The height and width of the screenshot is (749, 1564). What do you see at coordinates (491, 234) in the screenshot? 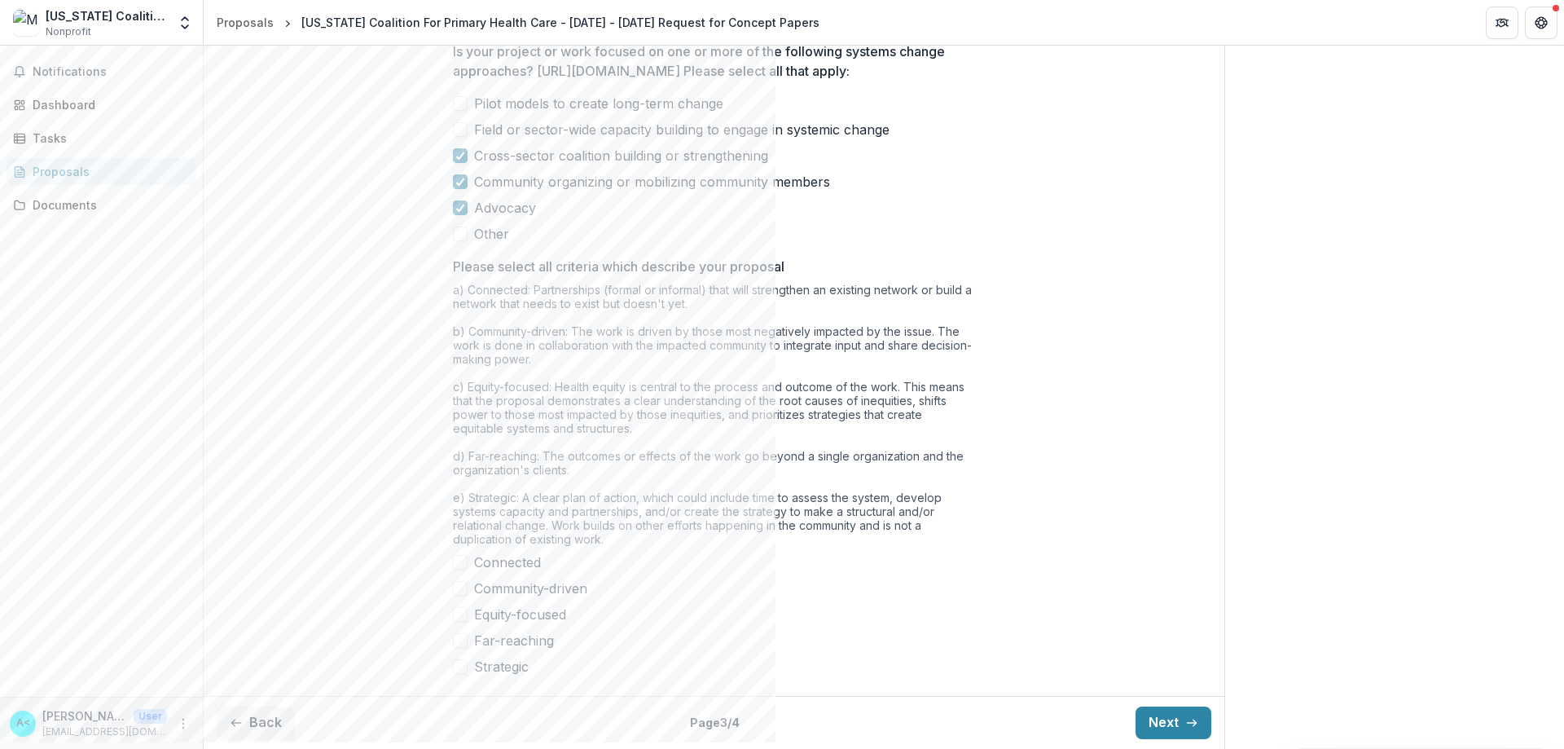
I see `span: Other` at bounding box center [491, 234].